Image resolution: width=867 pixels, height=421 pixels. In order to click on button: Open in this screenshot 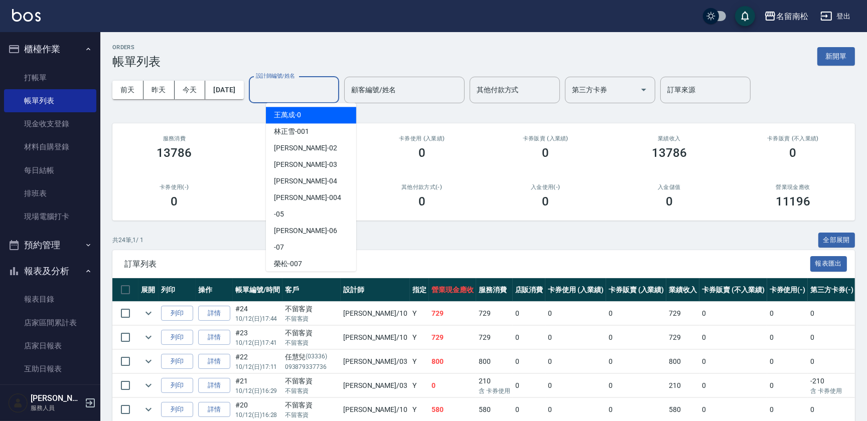, I will do `click(644, 90)`.